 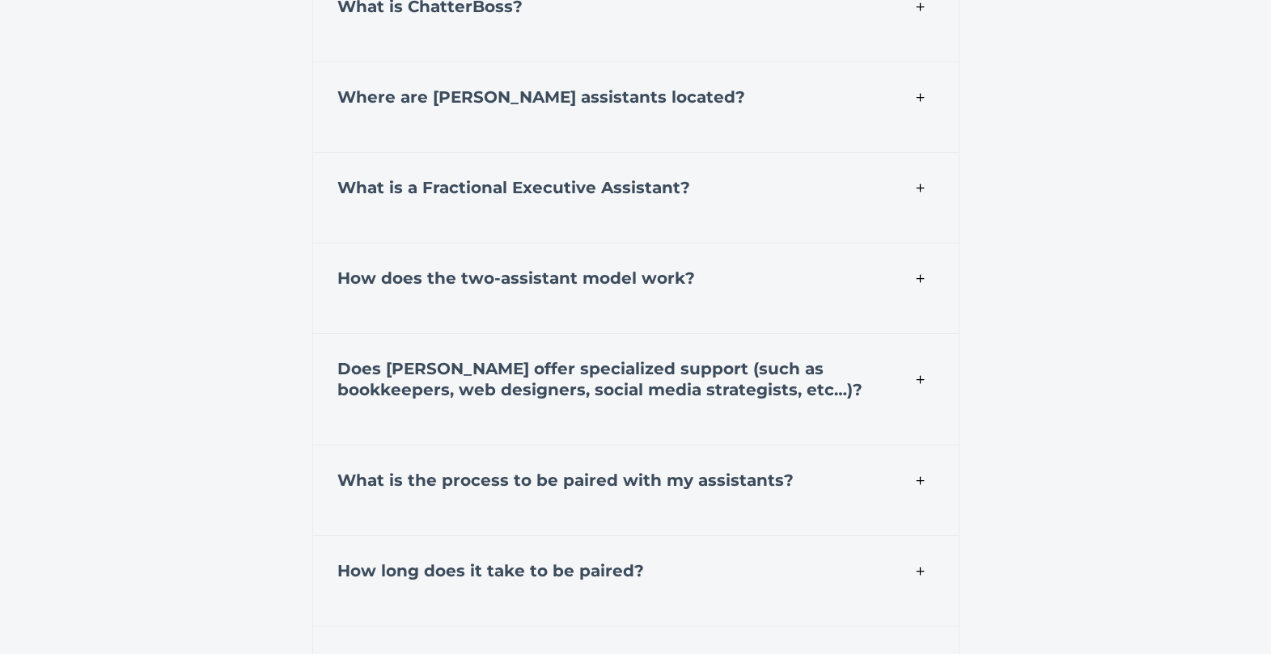 What do you see at coordinates (490, 571) in the screenshot?
I see `strong: How long does it take to be paired?` at bounding box center [490, 571].